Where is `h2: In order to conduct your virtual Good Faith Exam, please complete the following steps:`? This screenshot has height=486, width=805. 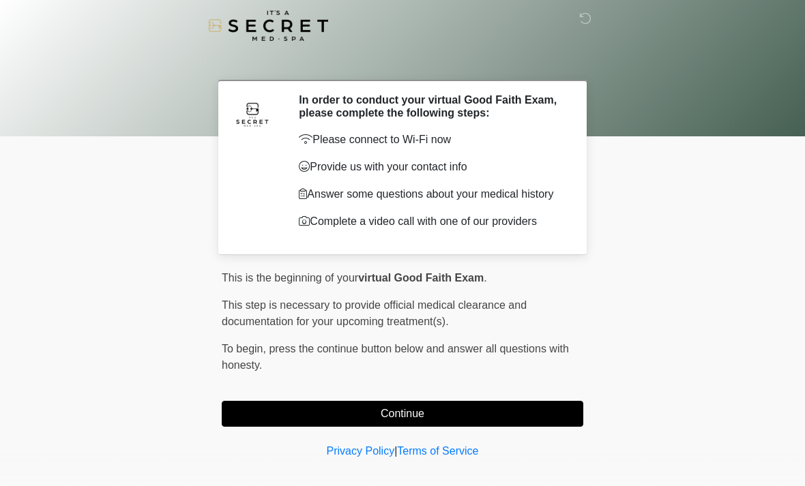 h2: In order to conduct your virtual Good Faith Exam, please complete the following steps: is located at coordinates (430, 106).